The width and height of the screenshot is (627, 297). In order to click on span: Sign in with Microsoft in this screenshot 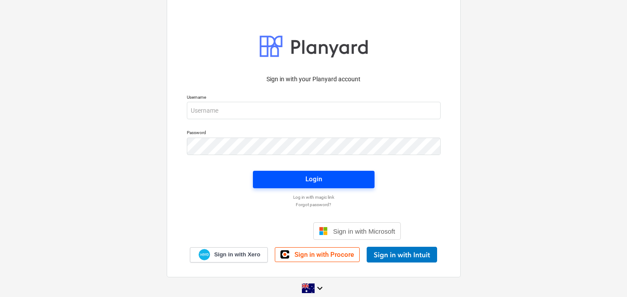, I will do `click(364, 231)`.